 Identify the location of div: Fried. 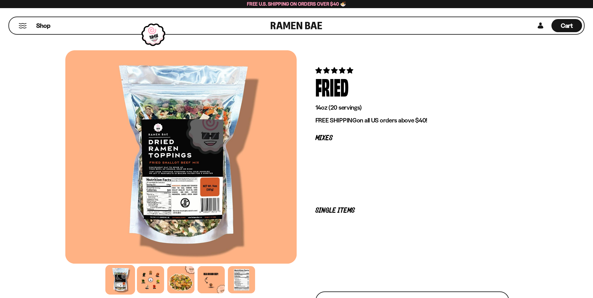
(332, 87).